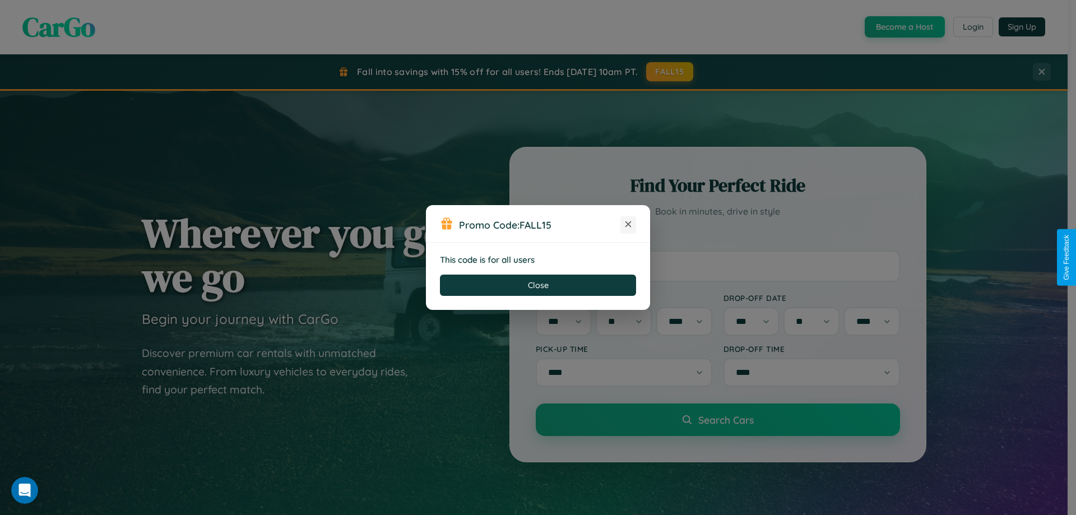 The image size is (1076, 515). I want to click on button: Close, so click(538, 285).